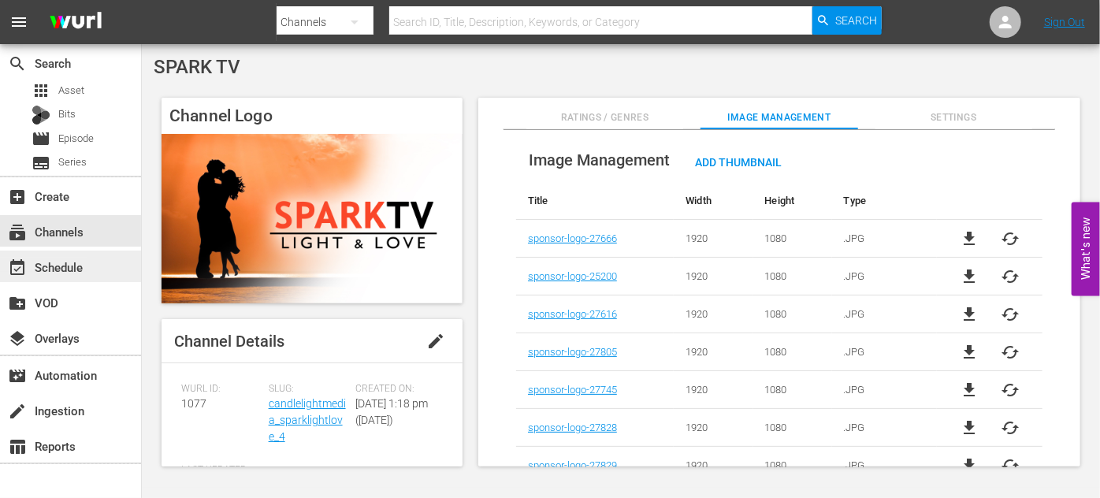 The width and height of the screenshot is (1100, 498). Describe the element at coordinates (885, 201) in the screenshot. I see `th: Type` at that location.